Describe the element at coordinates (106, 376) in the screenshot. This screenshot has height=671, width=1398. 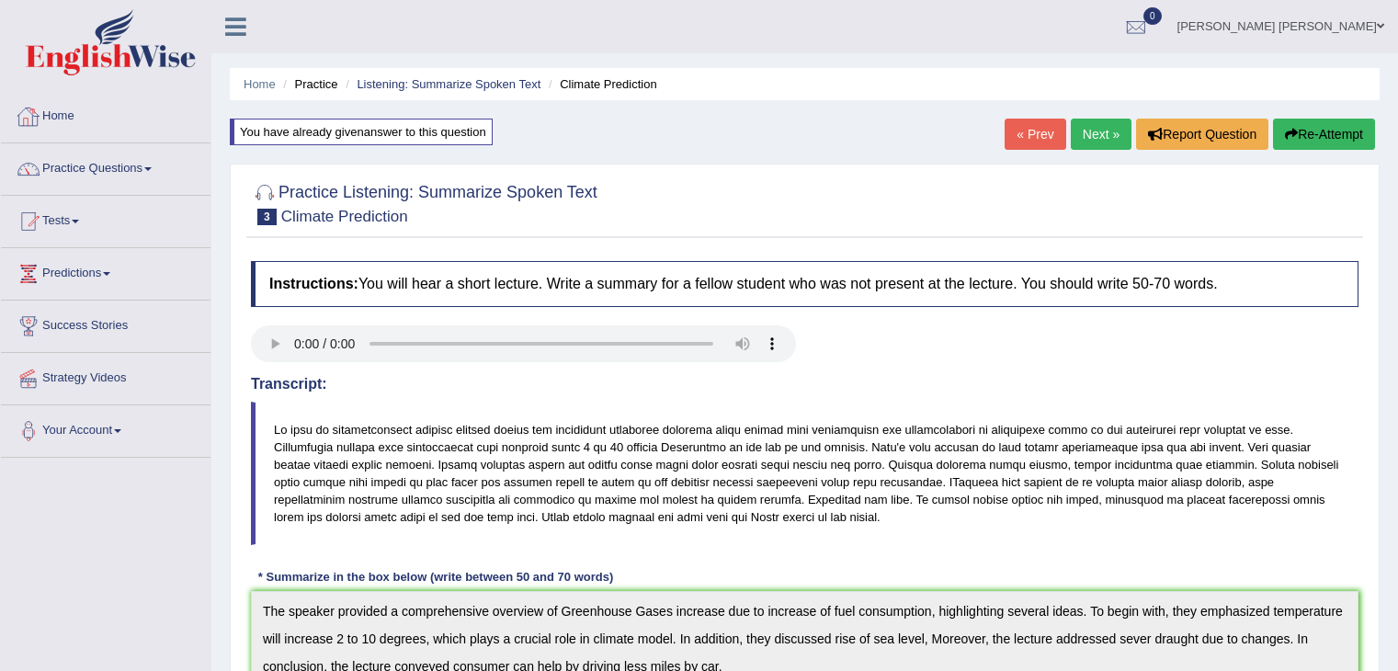
I see `a: Strategy Videos` at that location.